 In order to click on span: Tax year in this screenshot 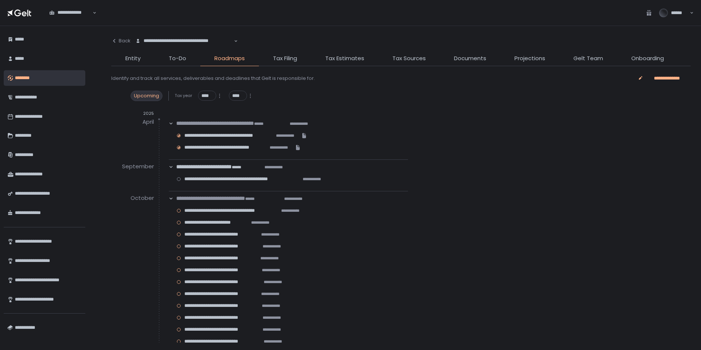, I will do `click(183, 95)`.